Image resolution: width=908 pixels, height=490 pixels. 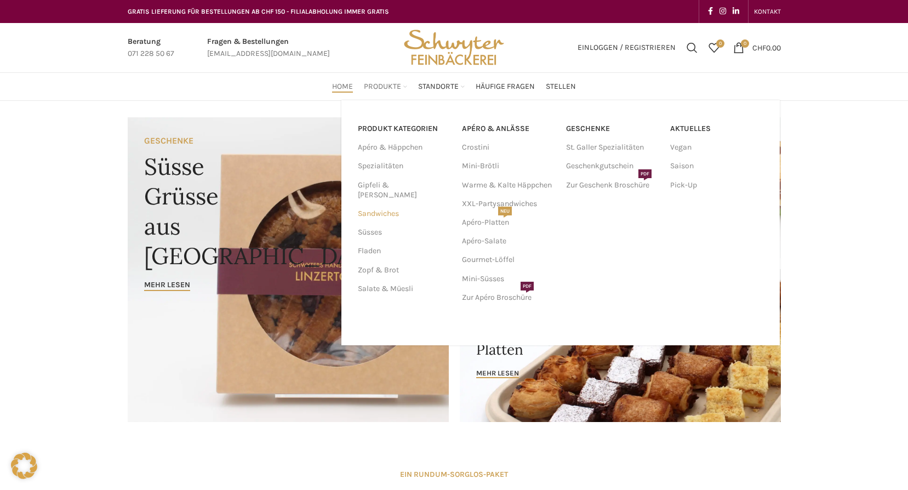 What do you see at coordinates (736, 12) in the screenshot?
I see `a: Linkedin social link` at bounding box center [736, 12].